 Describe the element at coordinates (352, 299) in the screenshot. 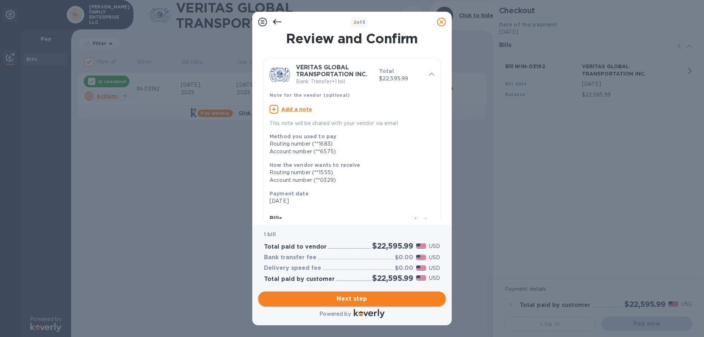

I see `button: Next step` at that location.